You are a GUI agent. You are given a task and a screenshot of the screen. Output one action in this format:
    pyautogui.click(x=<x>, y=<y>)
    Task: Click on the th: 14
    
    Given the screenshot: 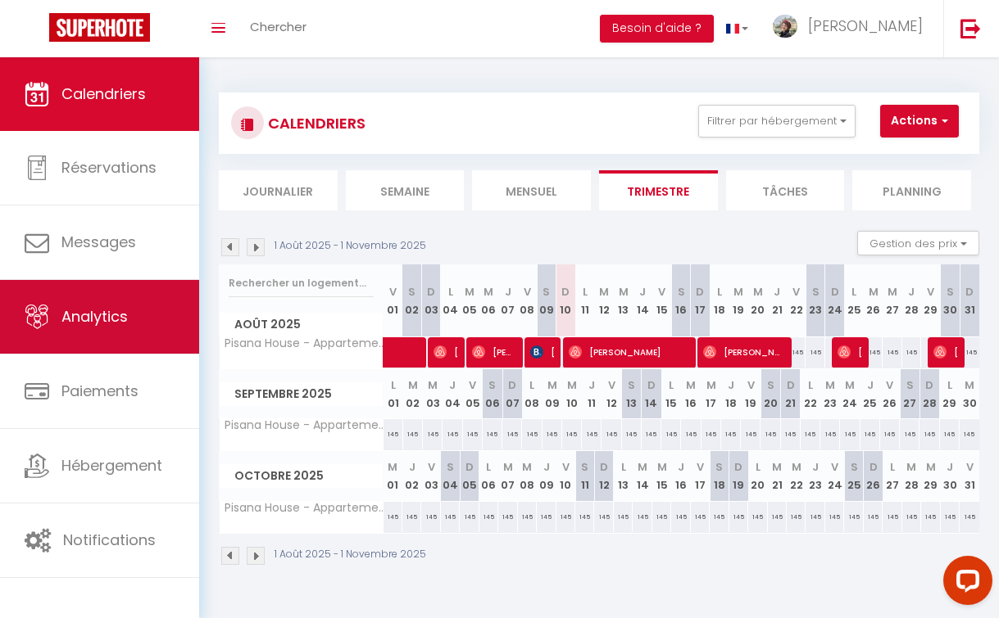 What is the action you would take?
    pyautogui.click(x=641, y=301)
    